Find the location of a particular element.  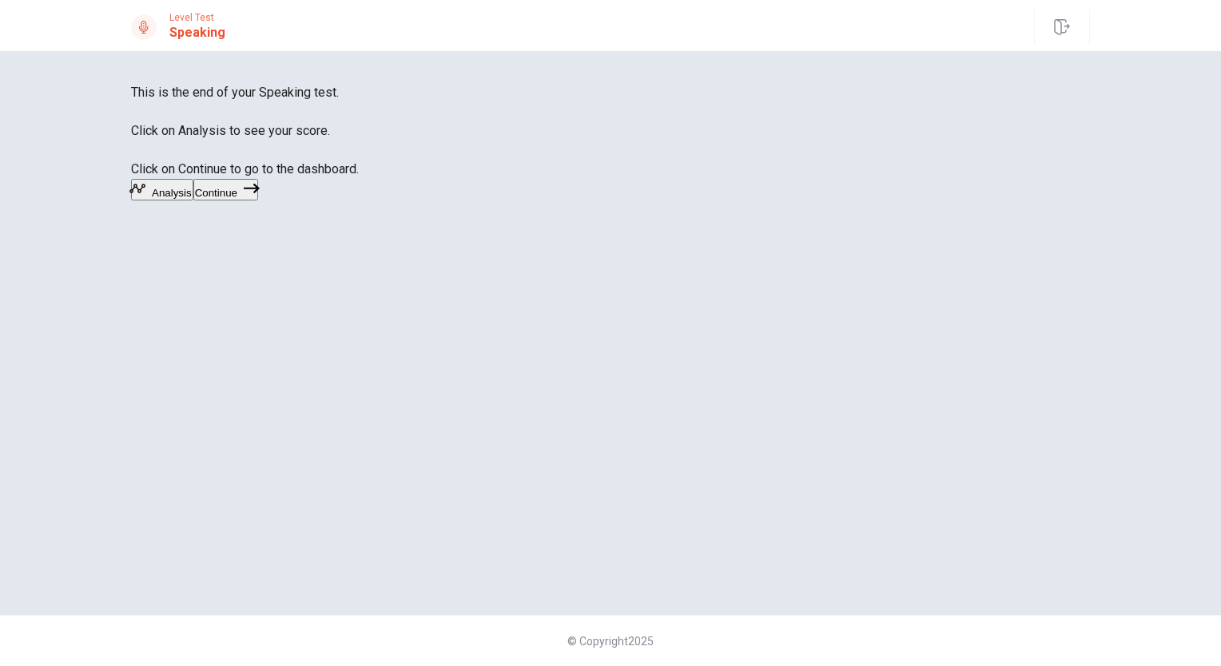

a: Continue is located at coordinates (225, 192).